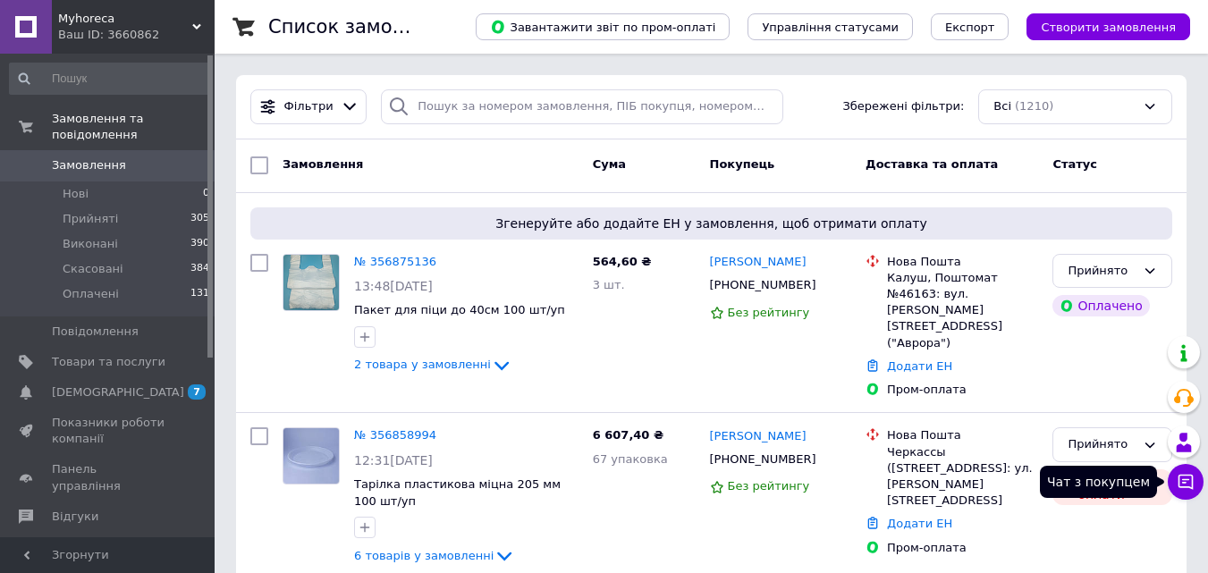 This screenshot has height=573, width=1208. What do you see at coordinates (970, 27) in the screenshot?
I see `span: Експорт` at bounding box center [970, 27].